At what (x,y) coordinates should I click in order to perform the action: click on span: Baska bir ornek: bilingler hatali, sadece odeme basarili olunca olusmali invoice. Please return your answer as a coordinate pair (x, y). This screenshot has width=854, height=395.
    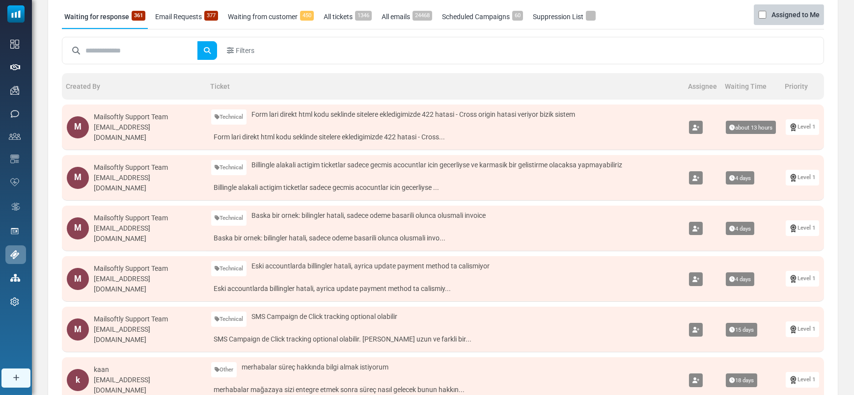
    Looking at the image, I should click on (368, 216).